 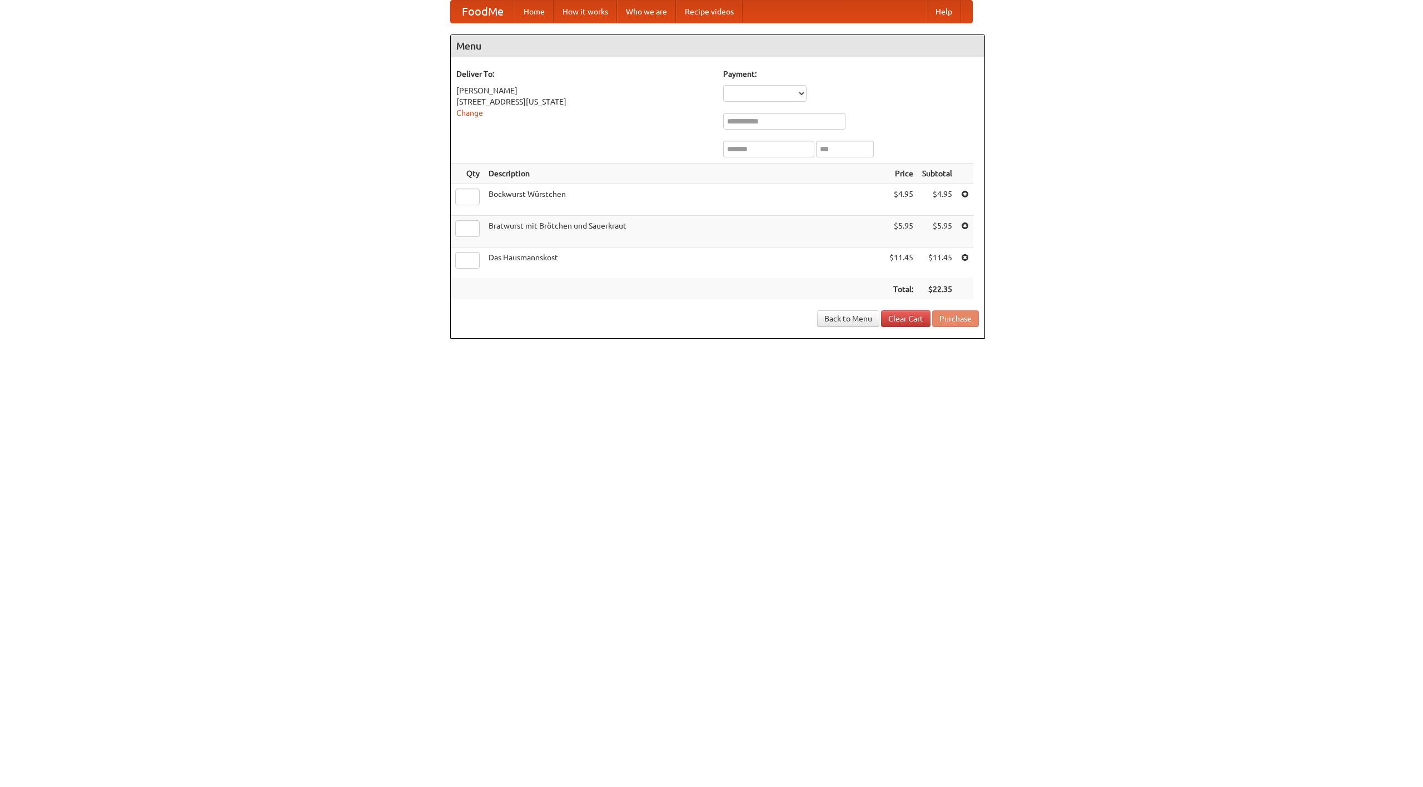 I want to click on h4: Menu, so click(x=718, y=46).